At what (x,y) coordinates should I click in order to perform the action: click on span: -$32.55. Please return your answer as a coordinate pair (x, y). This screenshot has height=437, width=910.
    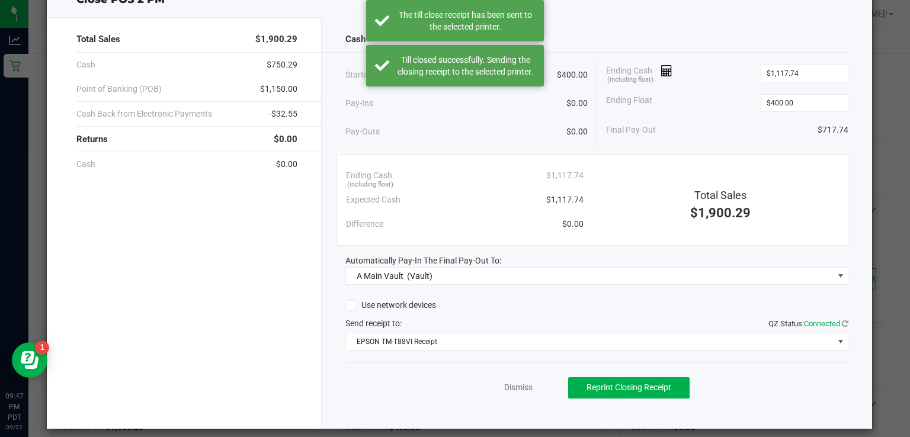
    Looking at the image, I should click on (283, 114).